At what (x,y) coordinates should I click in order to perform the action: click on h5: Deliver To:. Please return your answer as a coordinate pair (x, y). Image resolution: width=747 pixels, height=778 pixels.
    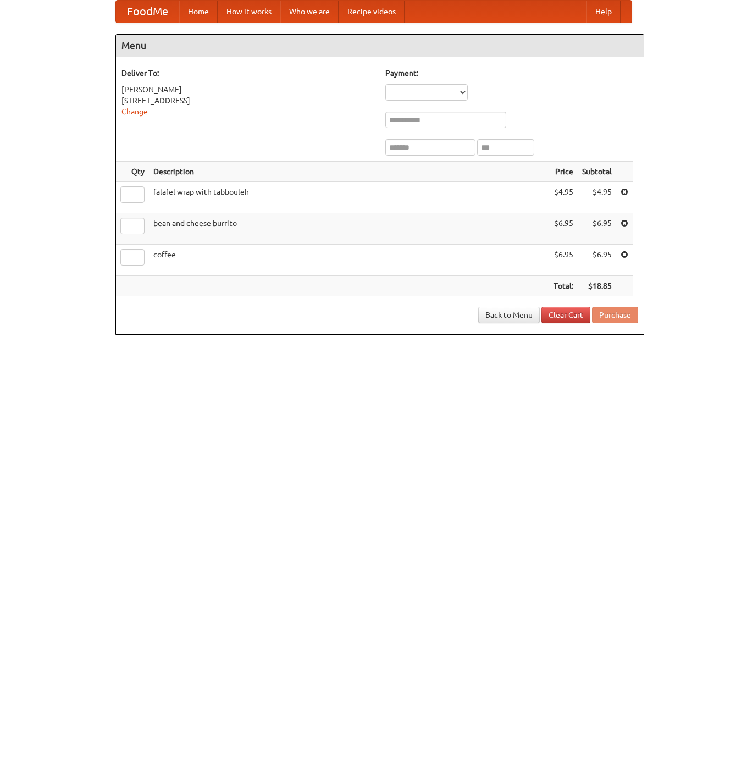
    Looking at the image, I should click on (248, 73).